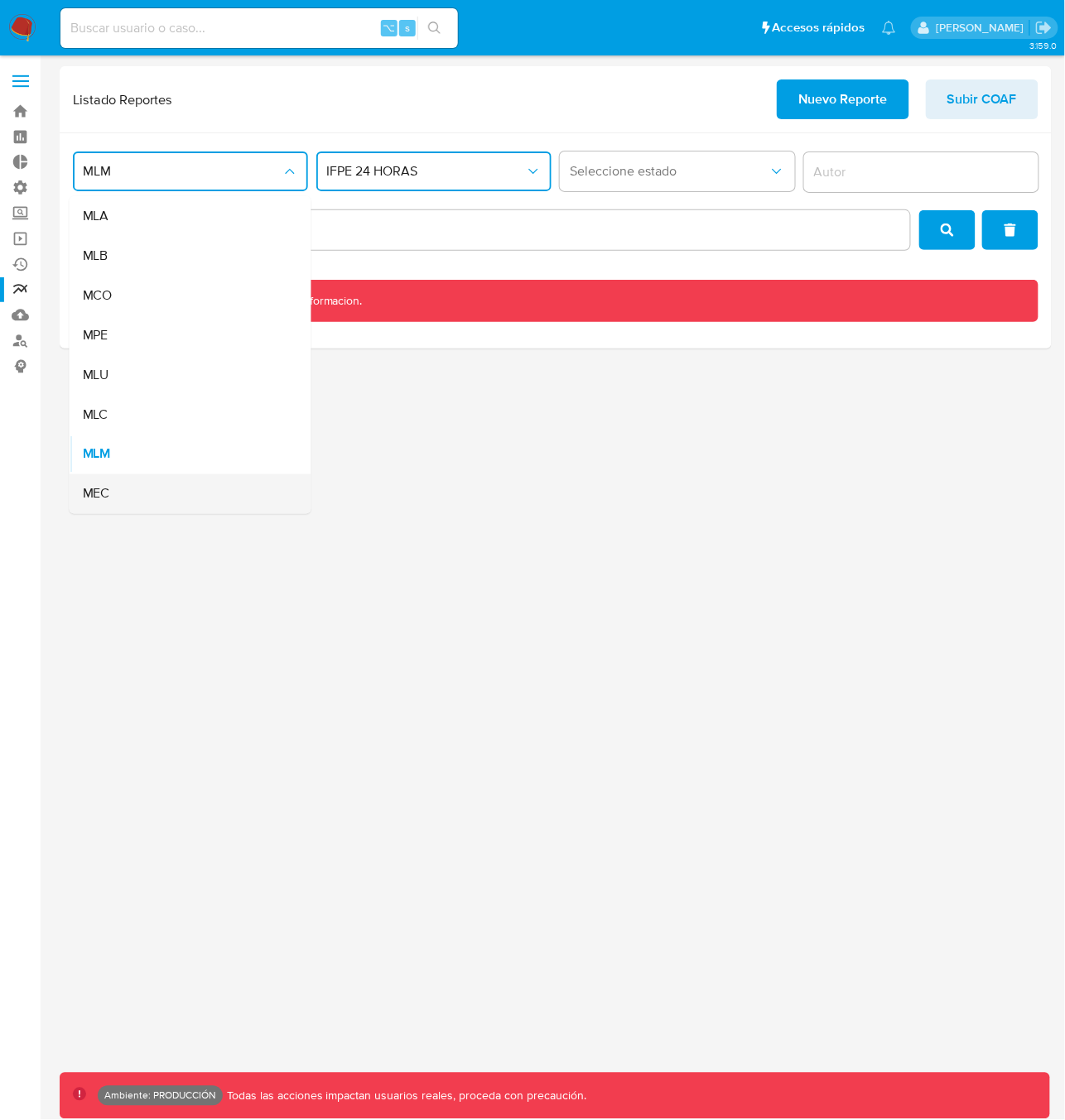  Describe the element at coordinates (1044, 27) in the screenshot. I see `a: Salir` at that location.